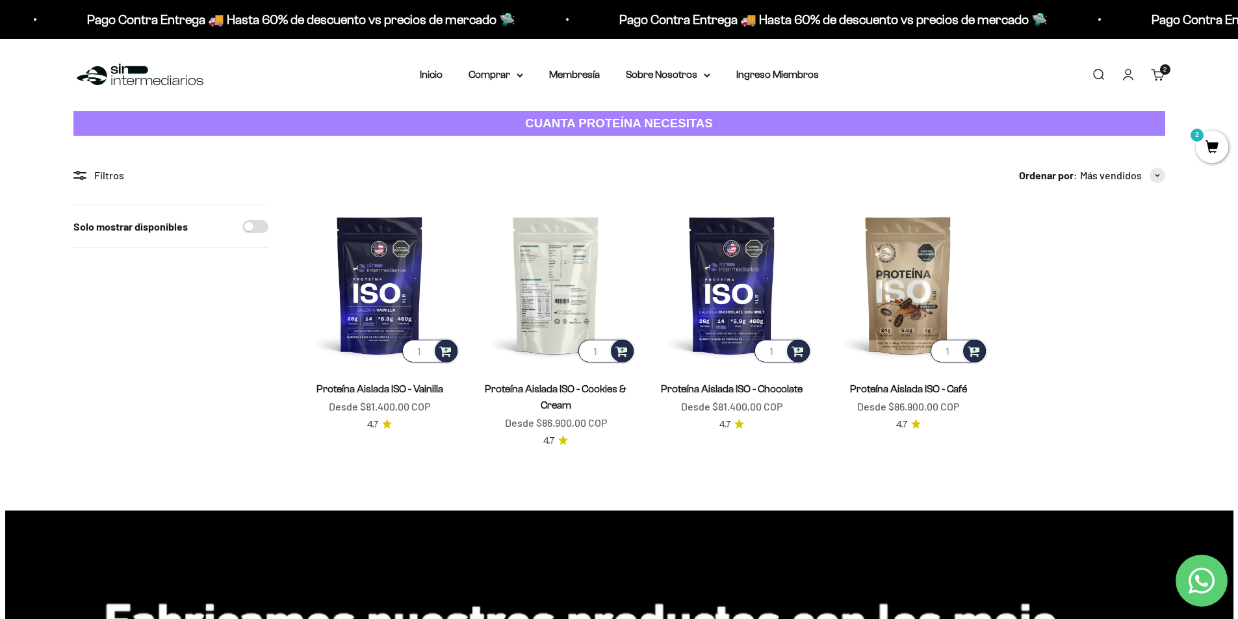 The image size is (1238, 619). What do you see at coordinates (909, 389) in the screenshot?
I see `a: Proteína Aislada ISO - Café` at bounding box center [909, 389].